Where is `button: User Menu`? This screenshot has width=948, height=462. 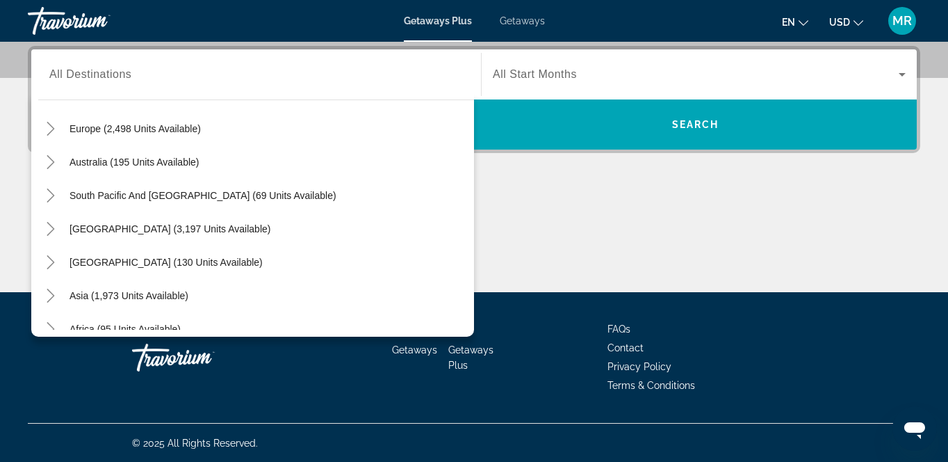
button: User Menu is located at coordinates (903, 21).